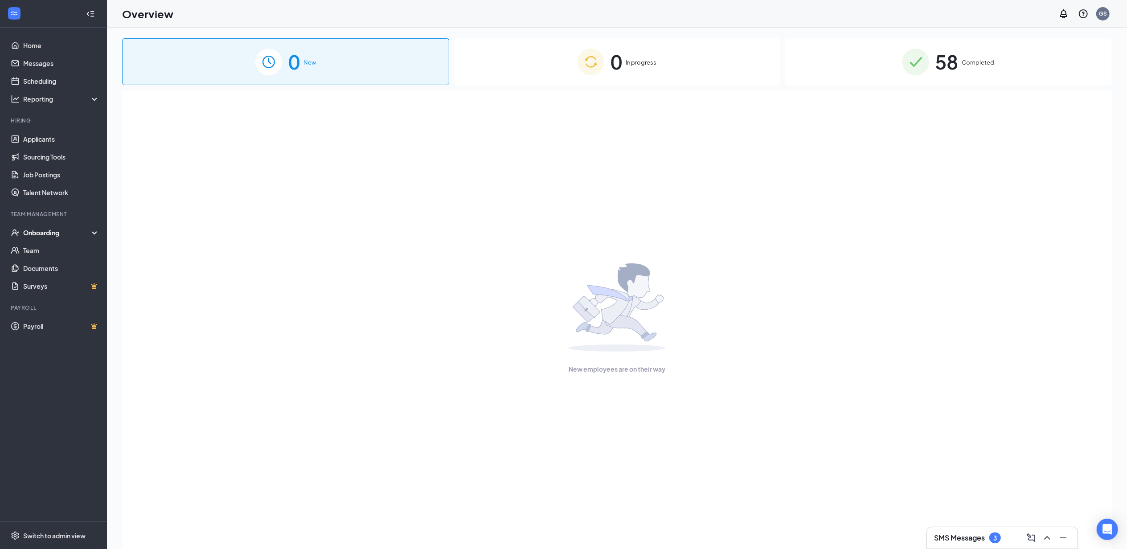 Image resolution: width=1127 pixels, height=549 pixels. I want to click on div: Payroll, so click(54, 308).